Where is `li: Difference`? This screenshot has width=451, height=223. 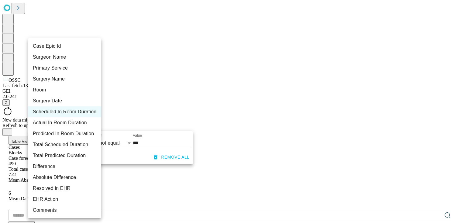
li: Difference is located at coordinates (64, 167).